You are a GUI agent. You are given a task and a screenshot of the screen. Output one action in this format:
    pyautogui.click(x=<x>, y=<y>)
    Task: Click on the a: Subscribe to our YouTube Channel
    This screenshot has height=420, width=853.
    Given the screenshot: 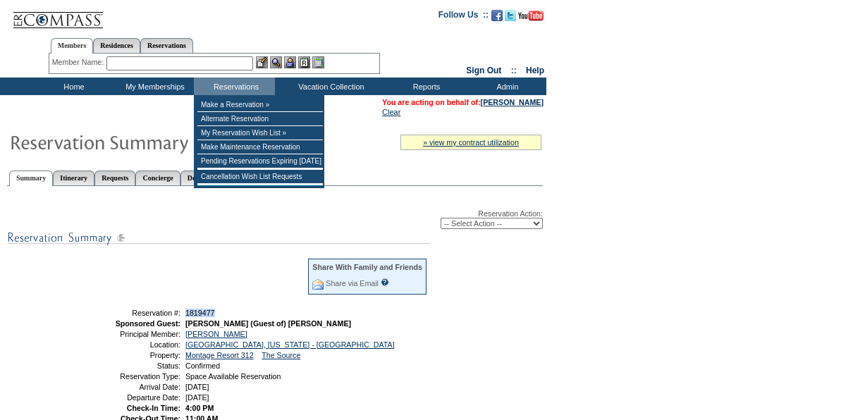 What is the action you would take?
    pyautogui.click(x=531, y=18)
    